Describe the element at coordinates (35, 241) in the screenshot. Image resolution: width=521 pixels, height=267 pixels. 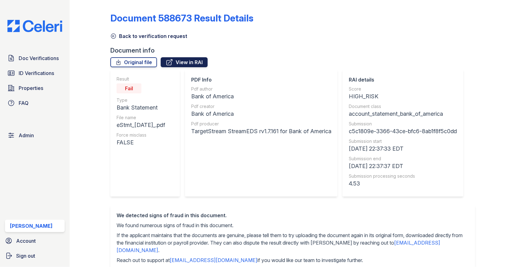
I see `a: Account` at that location.